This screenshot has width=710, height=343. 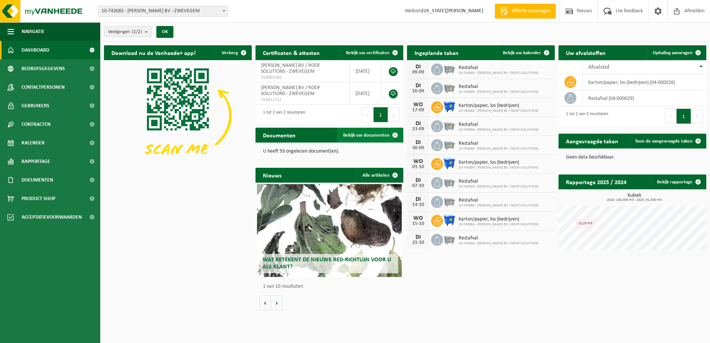 I want to click on span: Gebruikers, so click(x=35, y=106).